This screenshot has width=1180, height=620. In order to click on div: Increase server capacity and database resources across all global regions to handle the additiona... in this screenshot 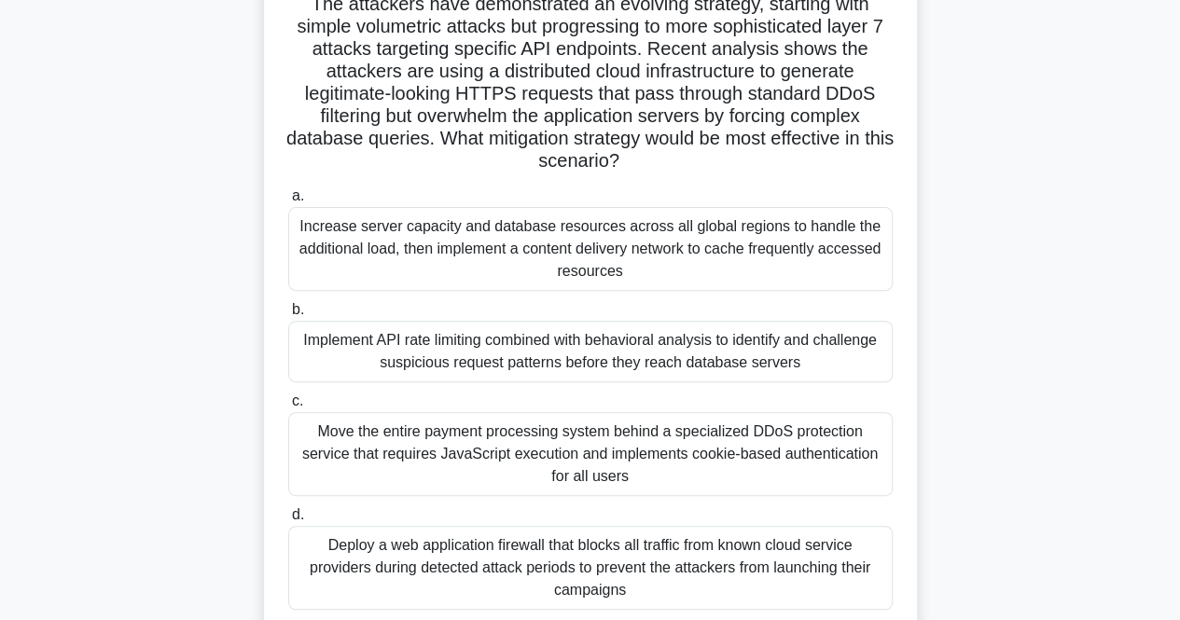, I will do `click(591, 249)`.